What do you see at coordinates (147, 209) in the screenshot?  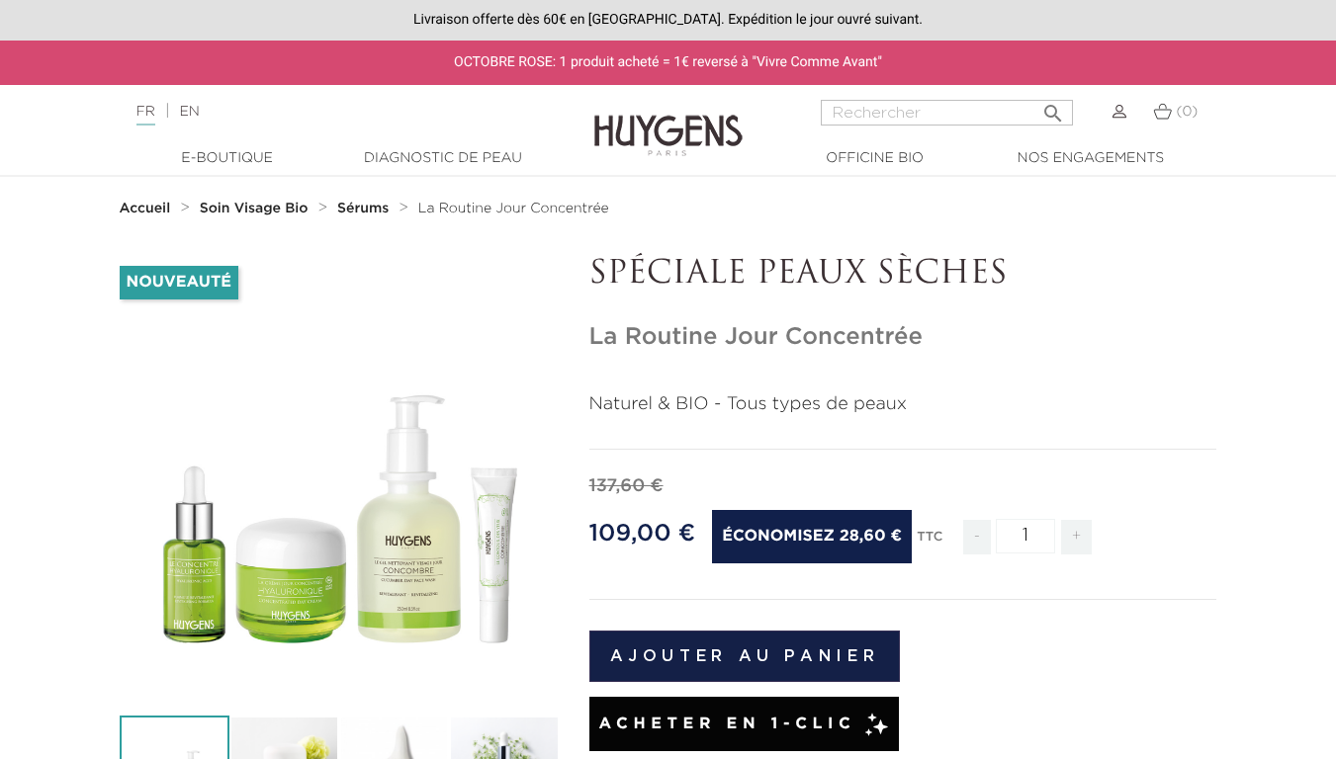 I see `a: Accueil` at bounding box center [147, 209].